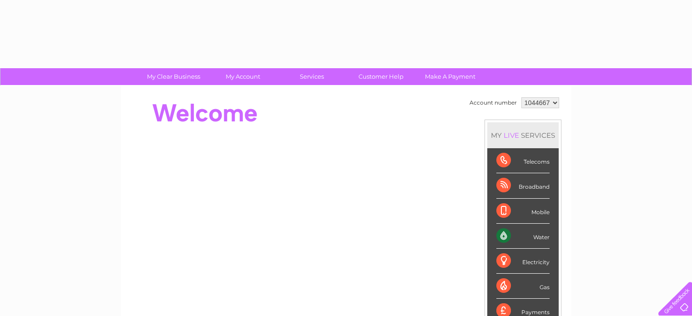 The width and height of the screenshot is (692, 316). What do you see at coordinates (523, 186) in the screenshot?
I see `div: Broadband` at bounding box center [523, 186].